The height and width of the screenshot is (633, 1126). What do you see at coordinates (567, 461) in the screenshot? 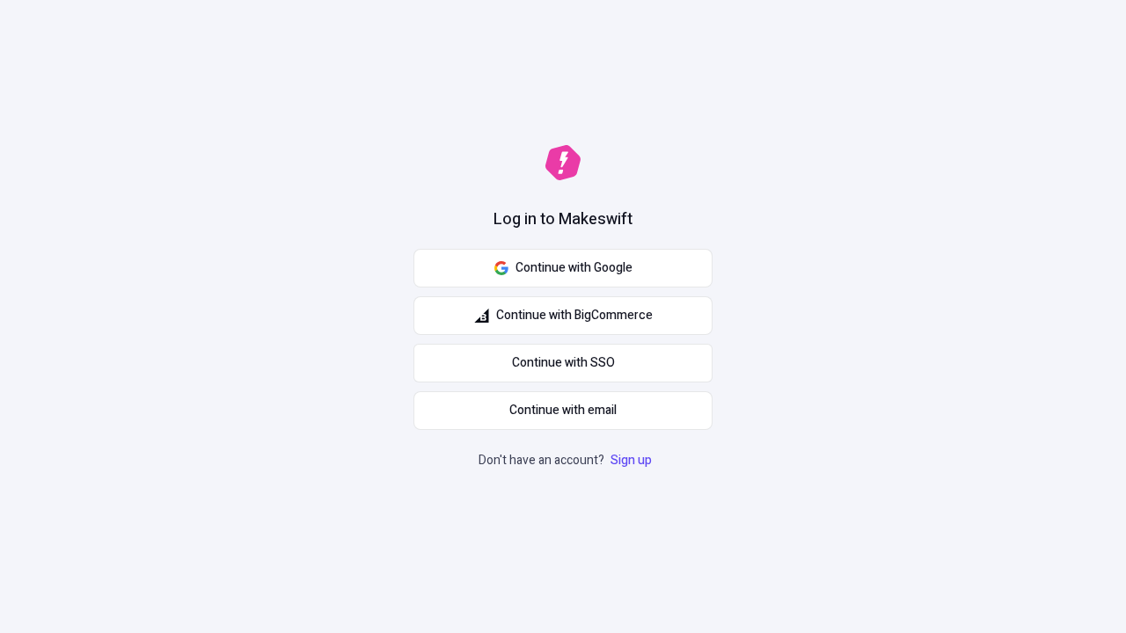
I see `p: Don't have an account?` at bounding box center [567, 461].